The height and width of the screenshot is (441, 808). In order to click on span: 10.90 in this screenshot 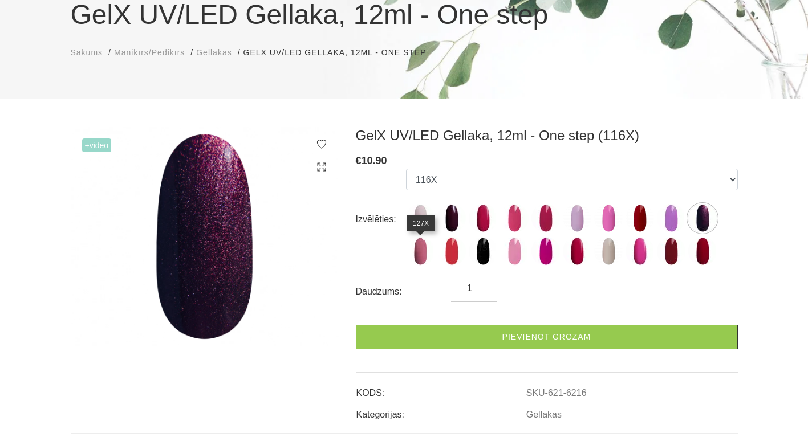, I will do `click(374, 161)`.